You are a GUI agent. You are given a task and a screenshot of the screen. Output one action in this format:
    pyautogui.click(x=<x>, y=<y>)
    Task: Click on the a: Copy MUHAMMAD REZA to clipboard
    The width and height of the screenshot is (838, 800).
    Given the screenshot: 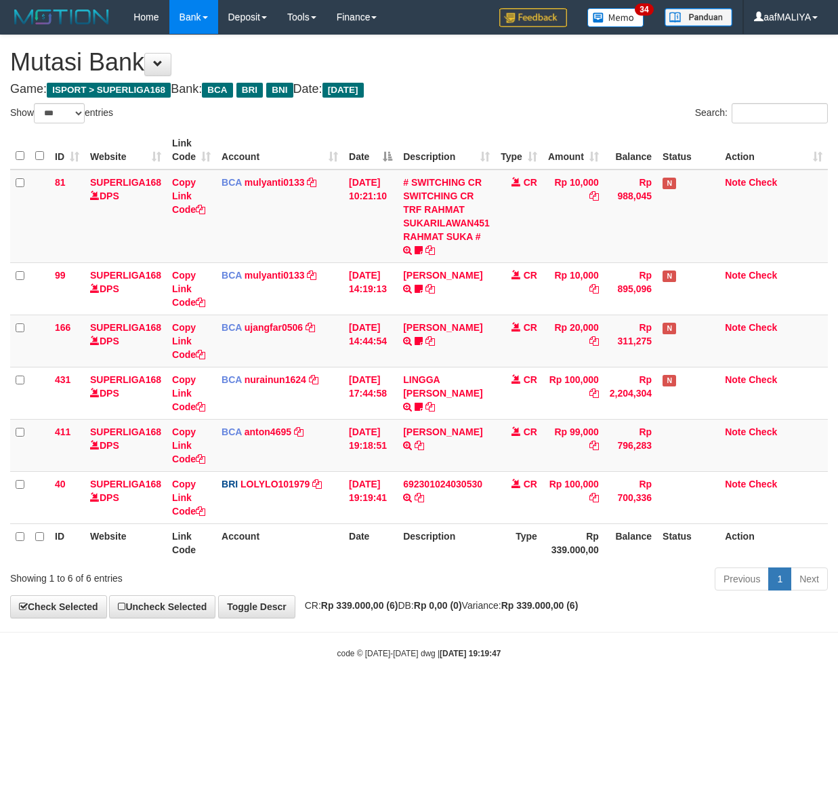 What is the action you would take?
    pyautogui.click(x=430, y=289)
    